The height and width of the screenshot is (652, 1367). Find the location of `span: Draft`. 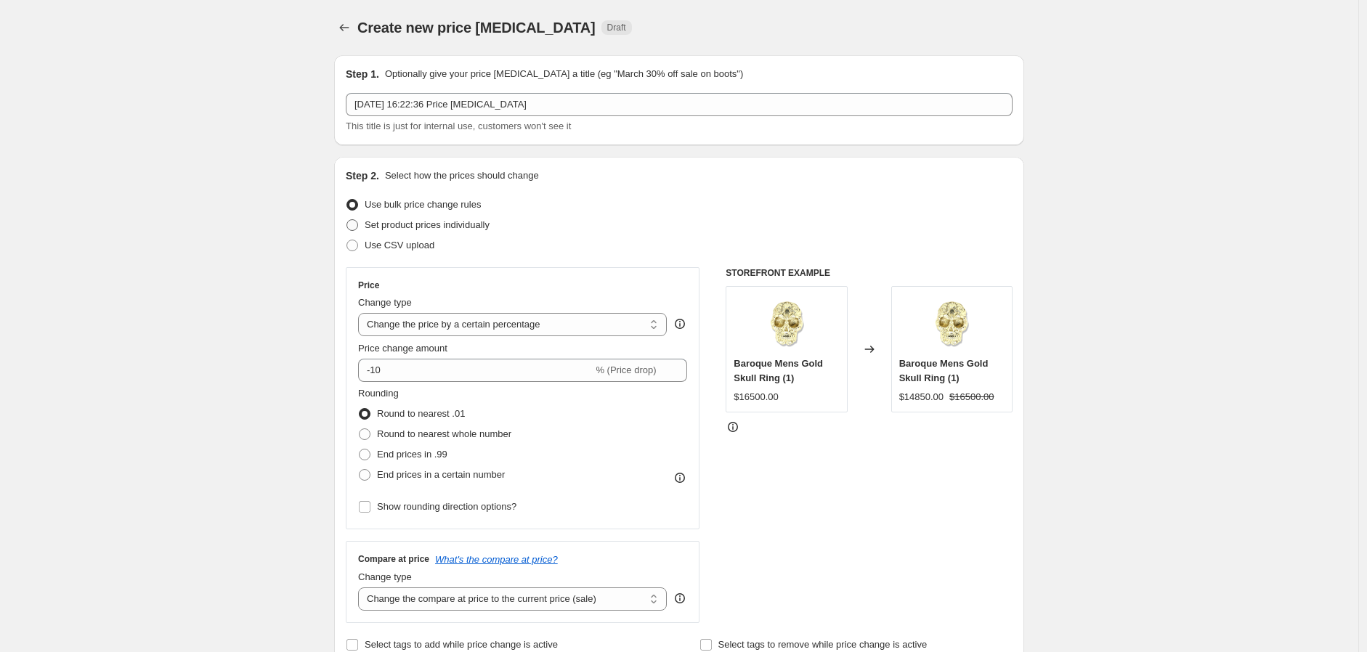

span: Draft is located at coordinates (616, 28).